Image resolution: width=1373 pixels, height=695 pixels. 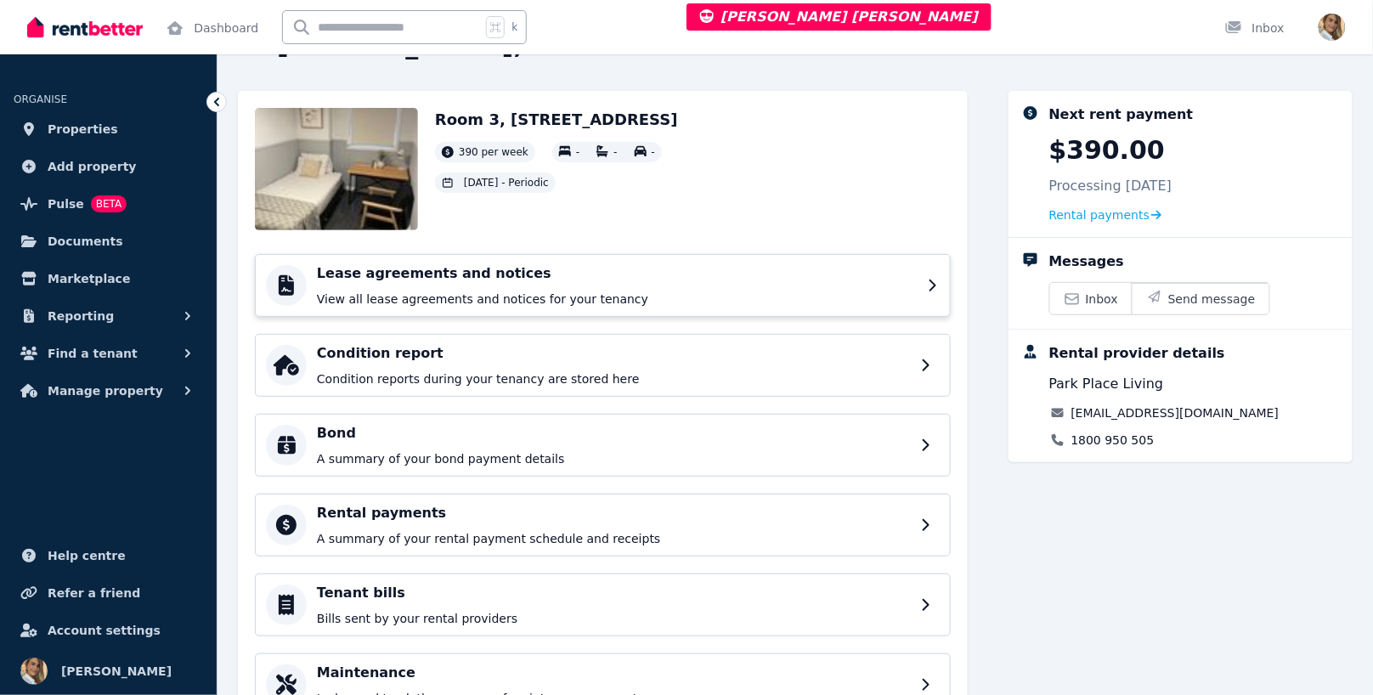 What do you see at coordinates (109, 204) in the screenshot?
I see `span: BETA` at bounding box center [109, 204].